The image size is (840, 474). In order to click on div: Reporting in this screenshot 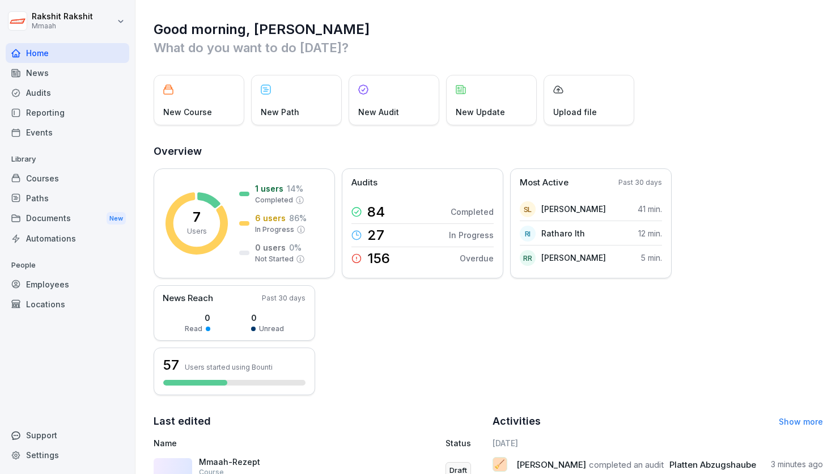, I will do `click(67, 112)`.